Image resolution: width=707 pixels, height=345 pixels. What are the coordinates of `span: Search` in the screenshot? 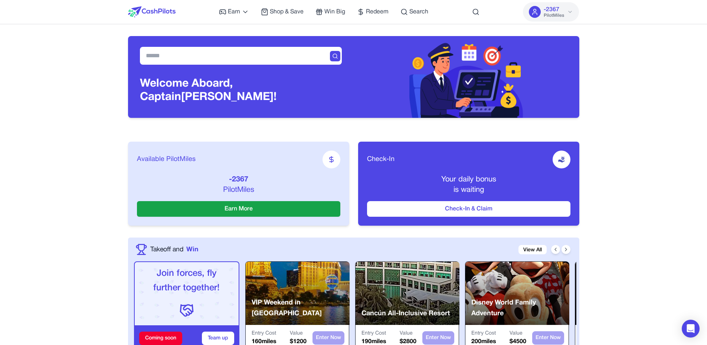 It's located at (419, 12).